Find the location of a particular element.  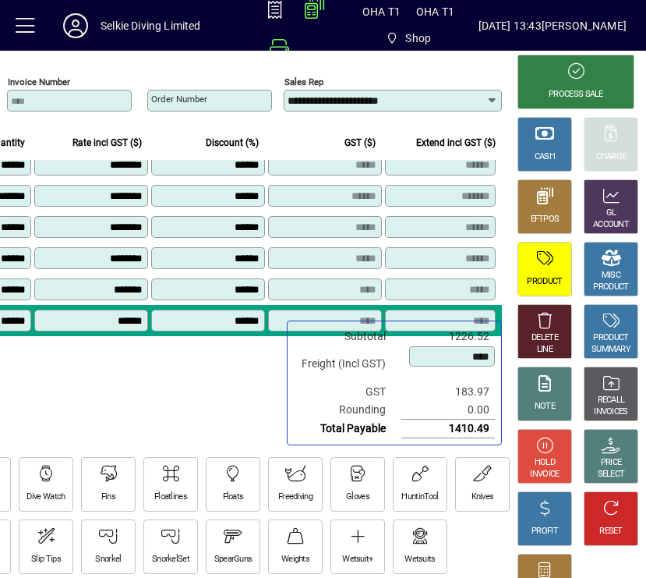

div: EFTPOS is located at coordinates (545, 219).